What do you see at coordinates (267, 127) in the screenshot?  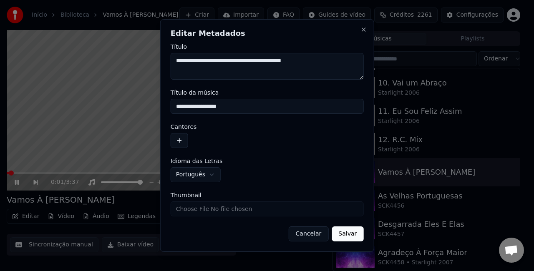 I see `label: Cantores` at bounding box center [267, 127].